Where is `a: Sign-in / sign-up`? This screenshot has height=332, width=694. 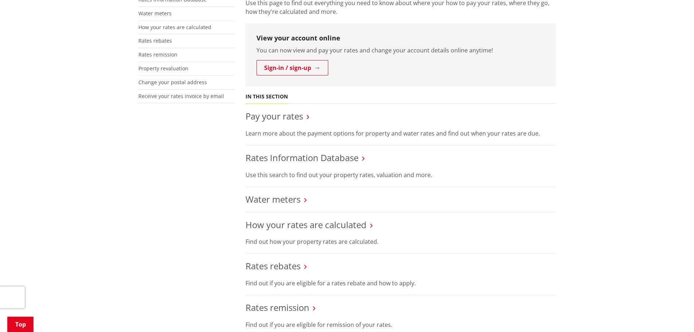 a: Sign-in / sign-up is located at coordinates (292, 68).